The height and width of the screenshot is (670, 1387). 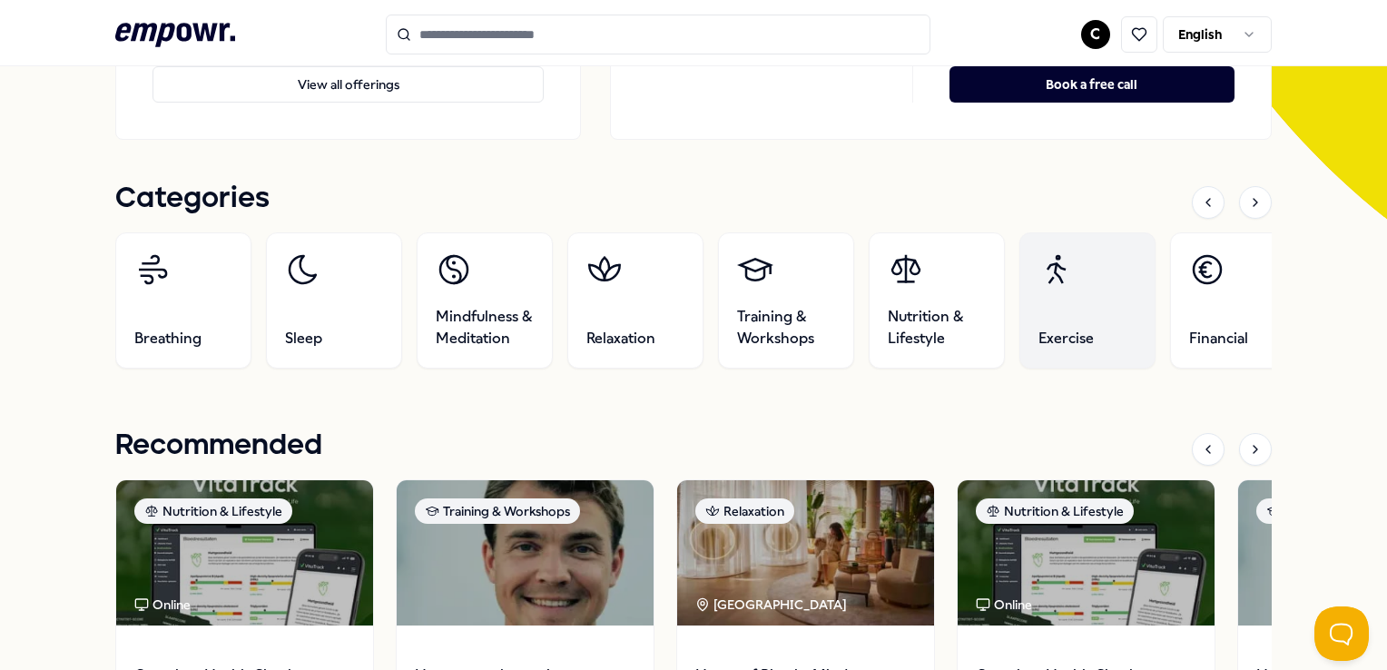 I want to click on h1: Recommended, so click(x=219, y=446).